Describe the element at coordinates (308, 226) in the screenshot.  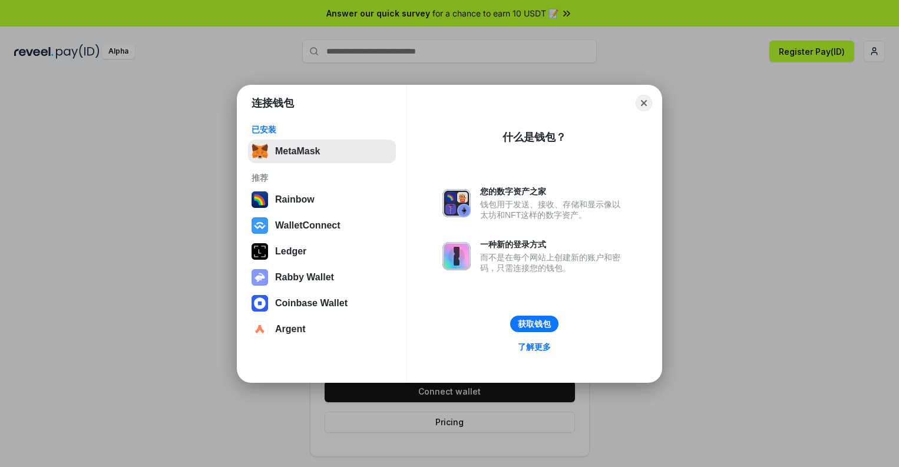
I see `div: WalletConnect` at that location.